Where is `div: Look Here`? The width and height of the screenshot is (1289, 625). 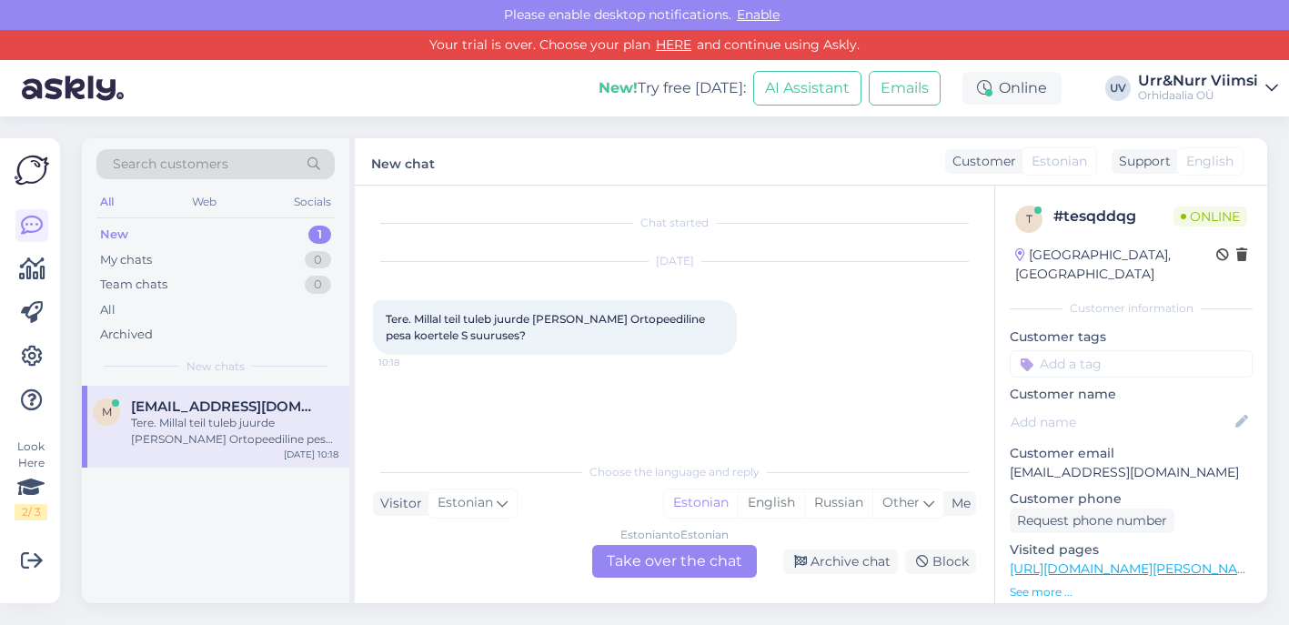
div: Look Here is located at coordinates (31, 480).